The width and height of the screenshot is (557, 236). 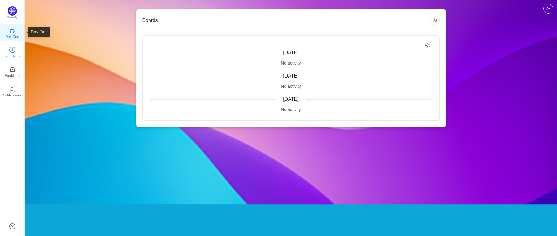 I want to click on p: Notifications, so click(x=12, y=95).